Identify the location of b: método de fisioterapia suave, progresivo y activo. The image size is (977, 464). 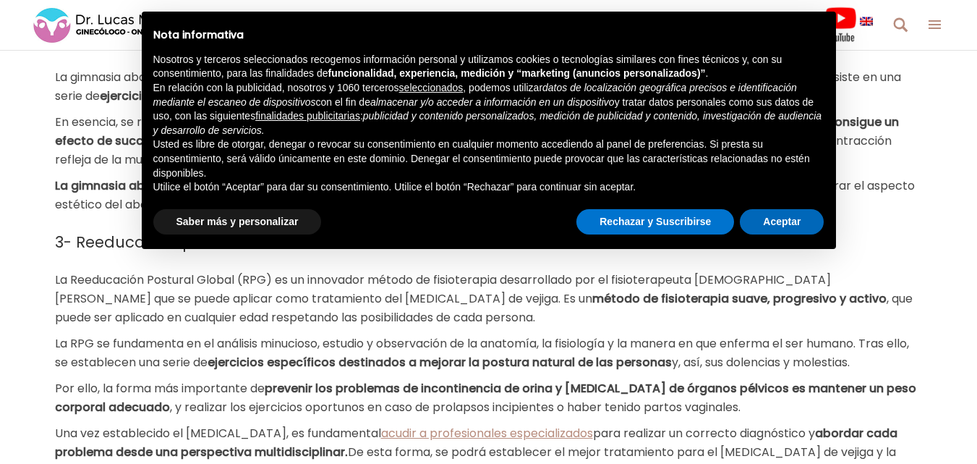
(739, 298).